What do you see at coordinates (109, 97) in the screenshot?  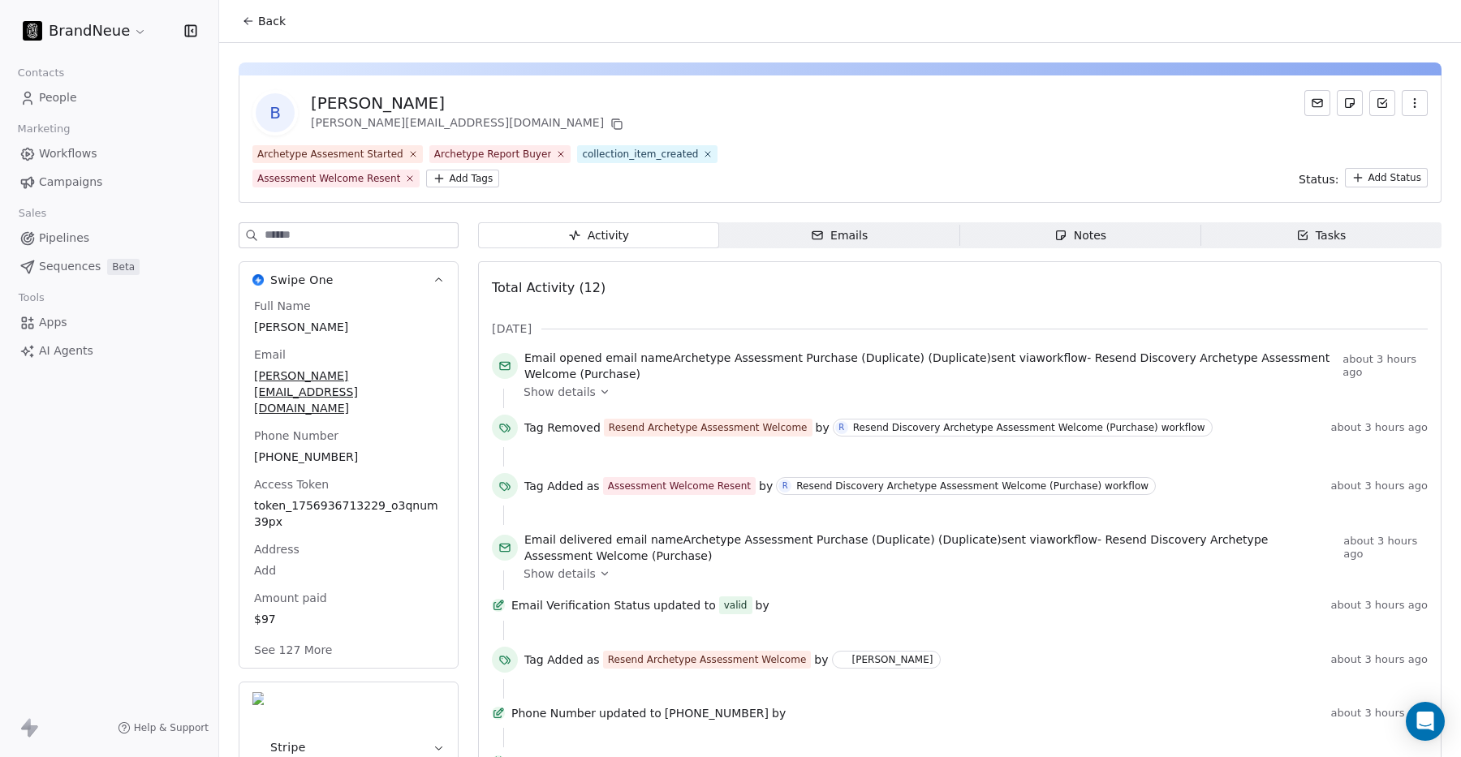 I see `a: People` at bounding box center [109, 97].